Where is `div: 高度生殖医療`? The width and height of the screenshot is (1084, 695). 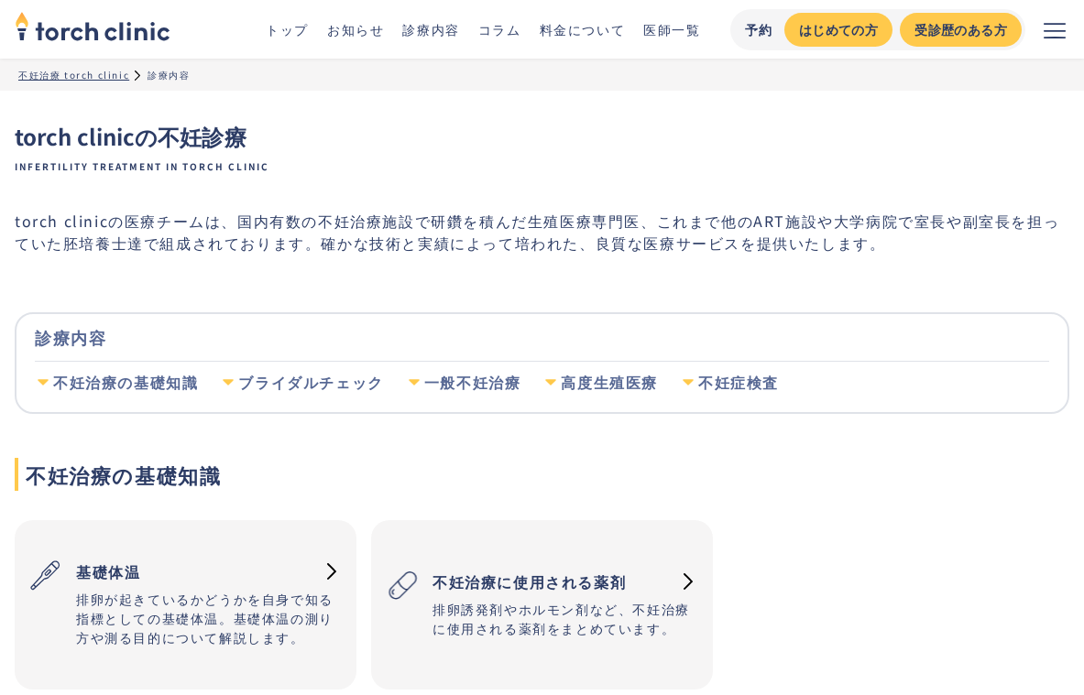 div: 高度生殖医療 is located at coordinates (609, 383).